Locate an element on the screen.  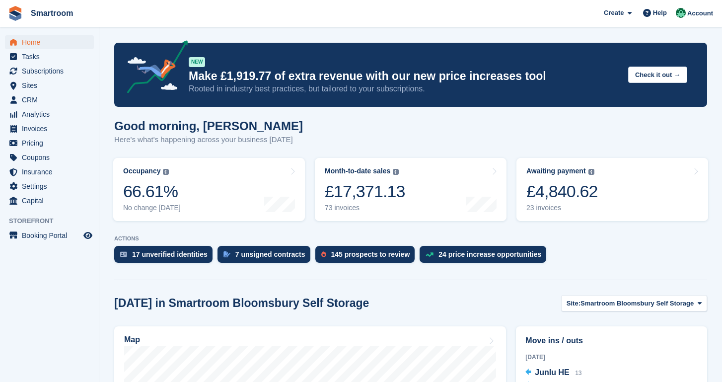
a: 17 unverified identities is located at coordinates (166, 257).